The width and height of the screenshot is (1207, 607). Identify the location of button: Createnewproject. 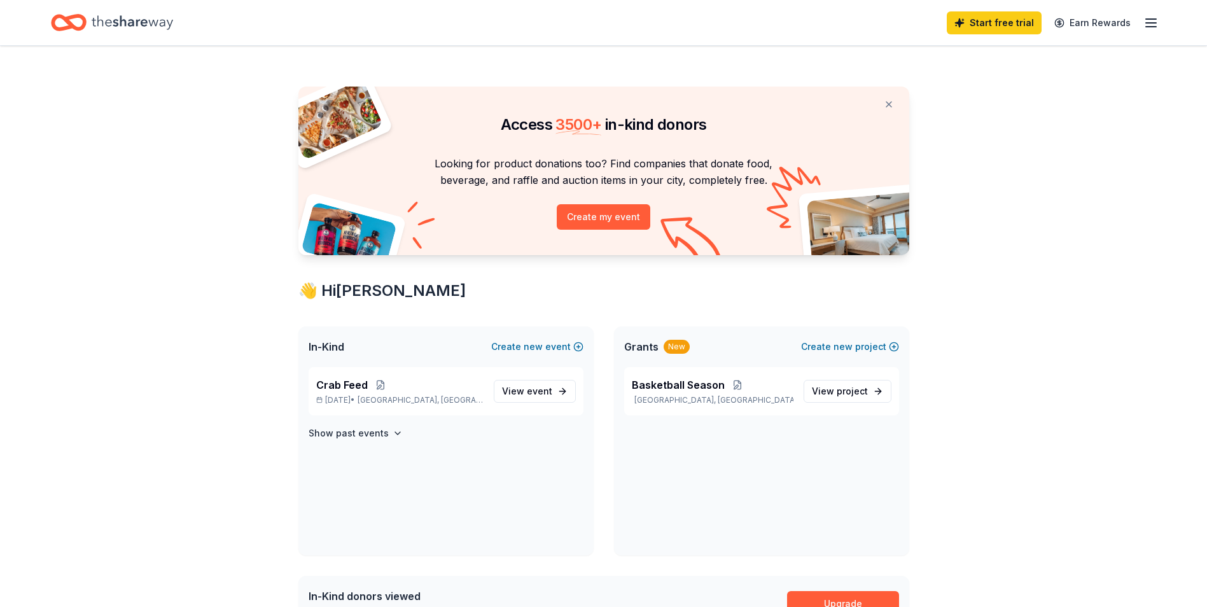
(850, 347).